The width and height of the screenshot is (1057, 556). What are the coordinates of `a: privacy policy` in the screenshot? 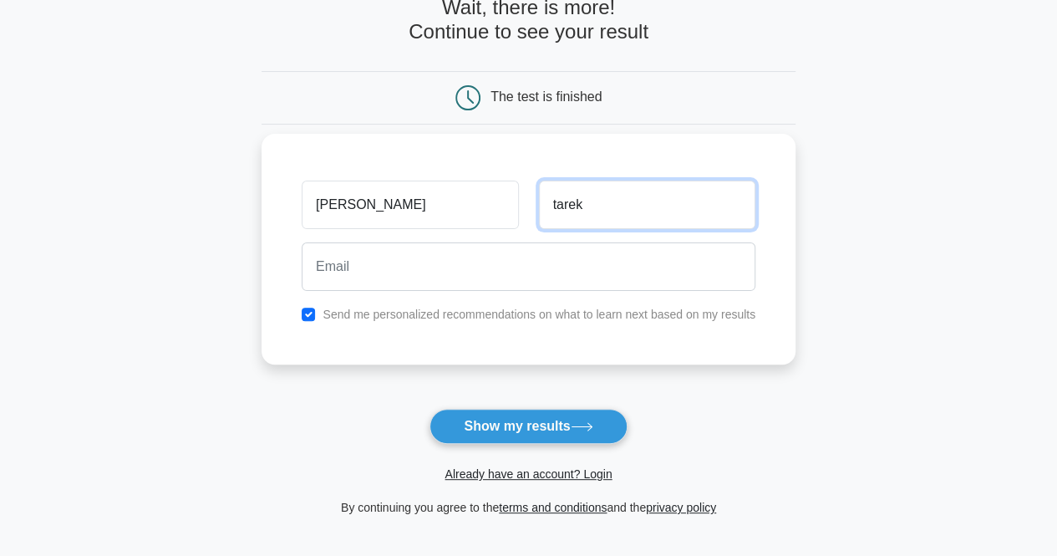 It's located at (681, 507).